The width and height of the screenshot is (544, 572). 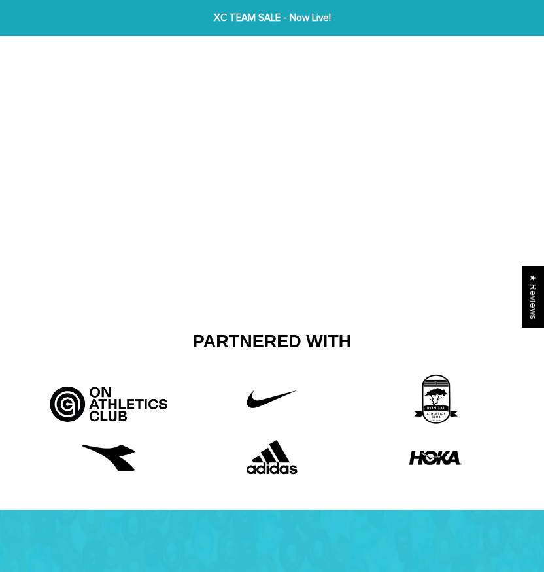 What do you see at coordinates (272, 399) in the screenshot?
I see `img: Untitled-1_42f22808-10d6-43b8-a0fd-fffce8cf9462.png` at bounding box center [272, 399].